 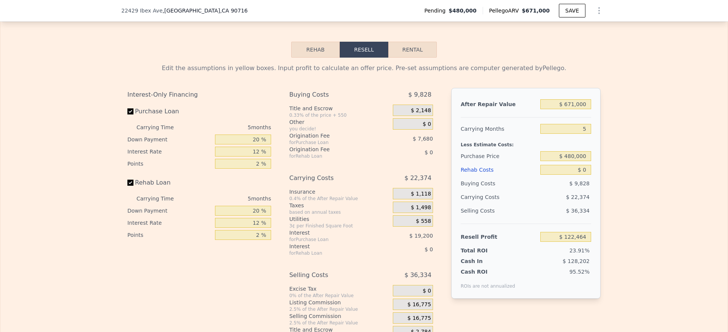 I want to click on span: , CA 90716, so click(x=234, y=11).